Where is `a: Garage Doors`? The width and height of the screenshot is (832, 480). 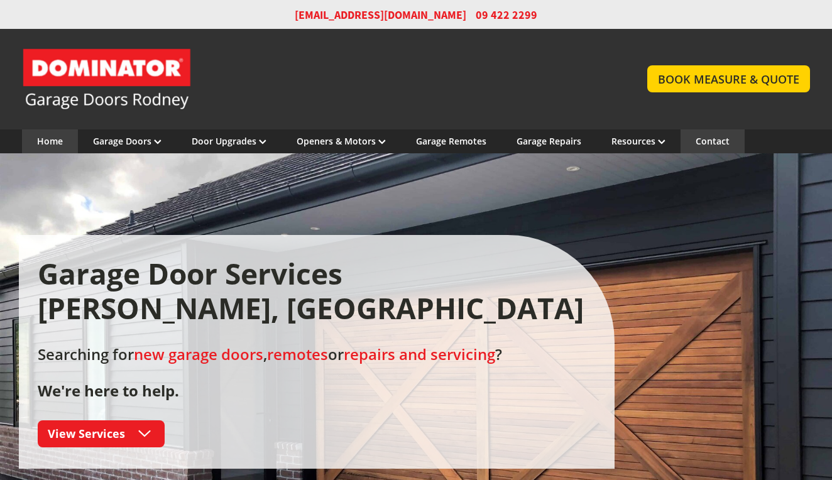 a: Garage Doors is located at coordinates (127, 141).